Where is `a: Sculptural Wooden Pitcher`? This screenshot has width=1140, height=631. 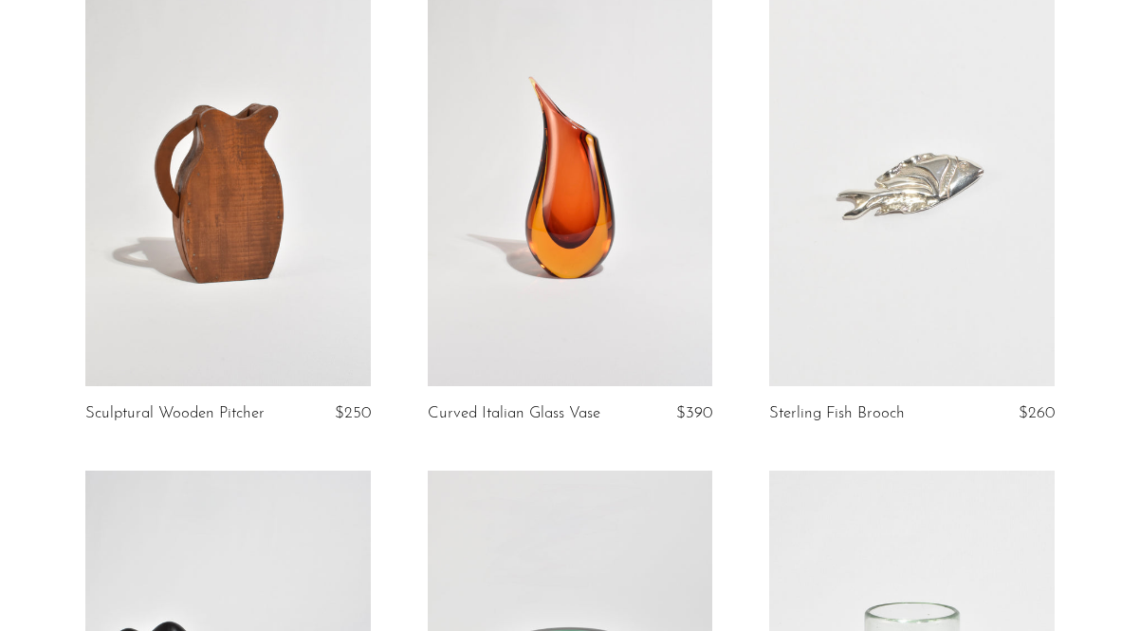
a: Sculptural Wooden Pitcher is located at coordinates (175, 414).